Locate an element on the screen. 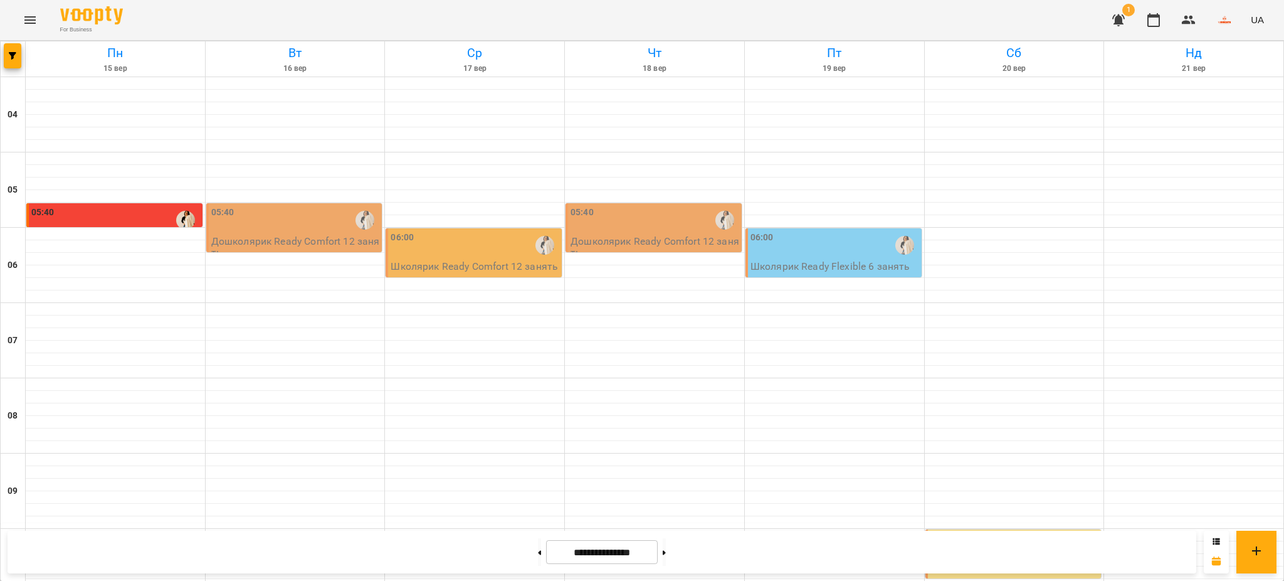  p: Школярик Ready Flexible 6 занять is located at coordinates (830, 266).